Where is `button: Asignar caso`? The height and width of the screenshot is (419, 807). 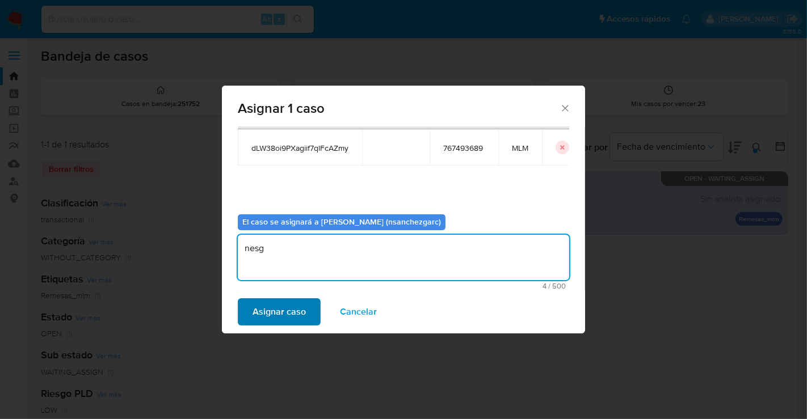
button: Asignar caso is located at coordinates (279, 312).